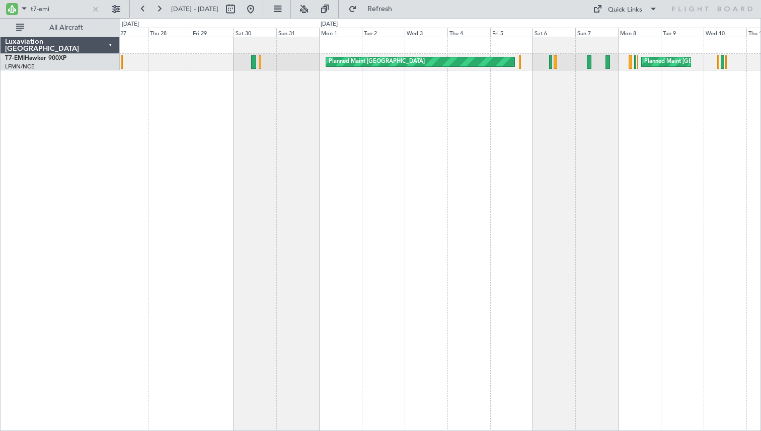  What do you see at coordinates (374, 9) in the screenshot?
I see `button: Refresh` at bounding box center [374, 9].